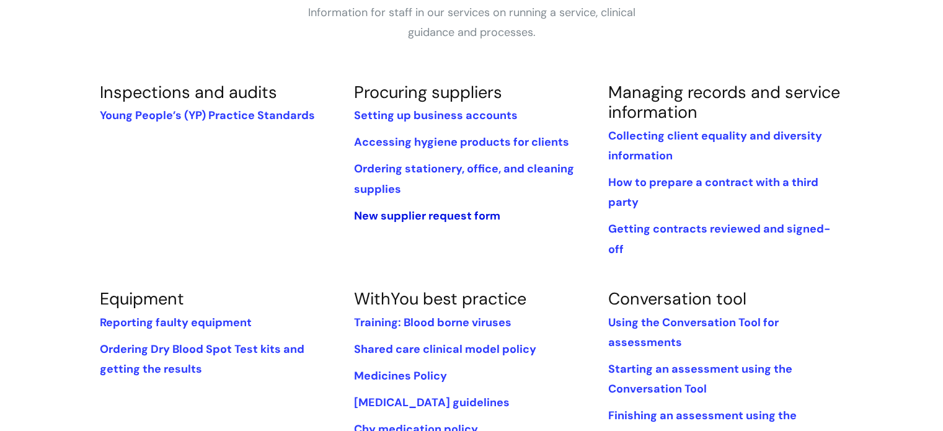 The image size is (943, 431). Describe the element at coordinates (692, 332) in the screenshot. I see `a: Using the Conversation Tool for assessments` at that location.